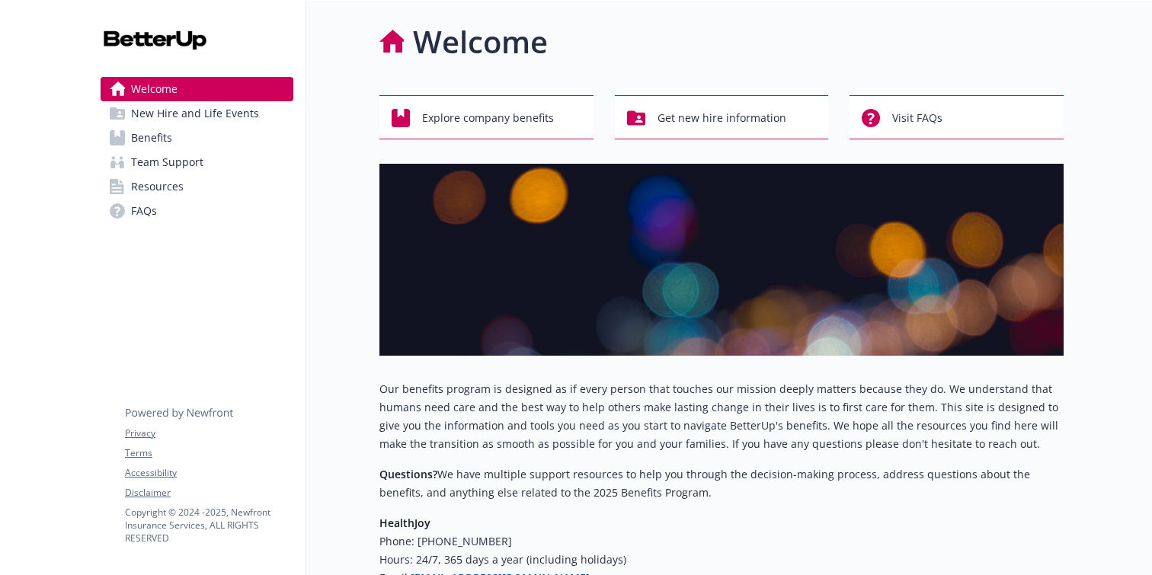  What do you see at coordinates (209, 433) in the screenshot?
I see `a: Privacy` at bounding box center [209, 433].